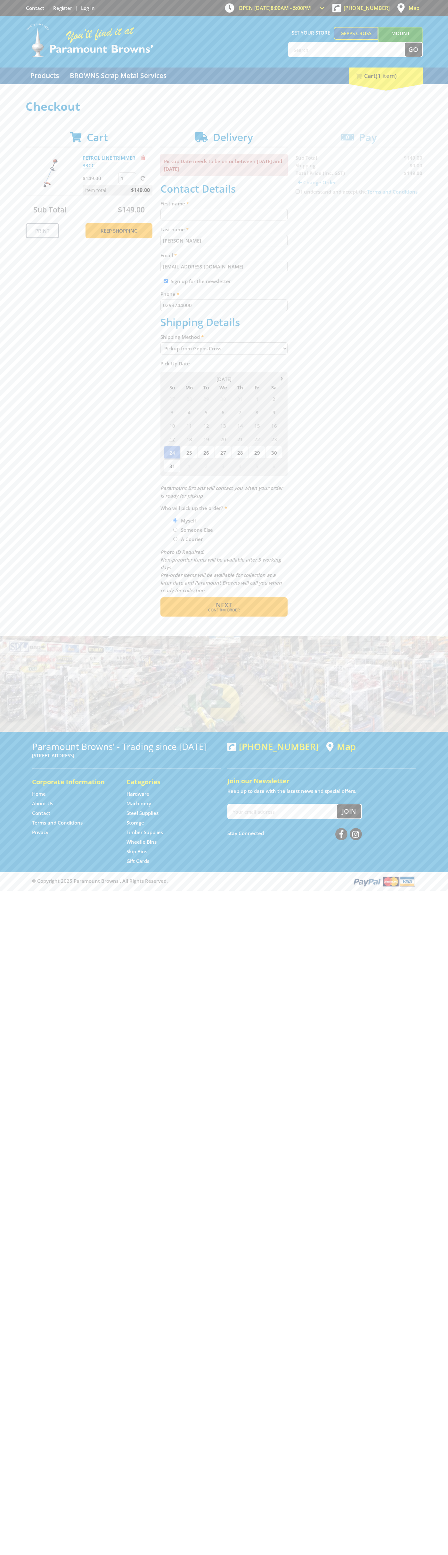 The image size is (448, 1555). What do you see at coordinates (355, 33) in the screenshot?
I see `a: Gepps Cross` at bounding box center [355, 33].